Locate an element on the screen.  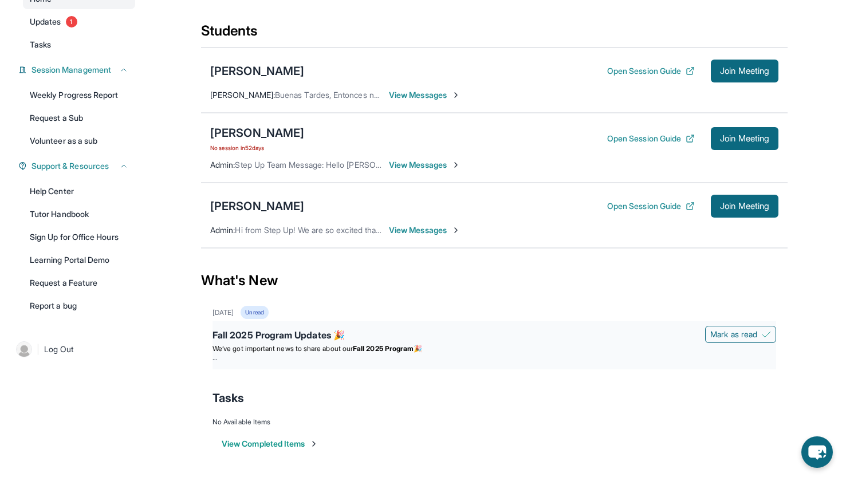
a: Updates1 is located at coordinates (79, 22).